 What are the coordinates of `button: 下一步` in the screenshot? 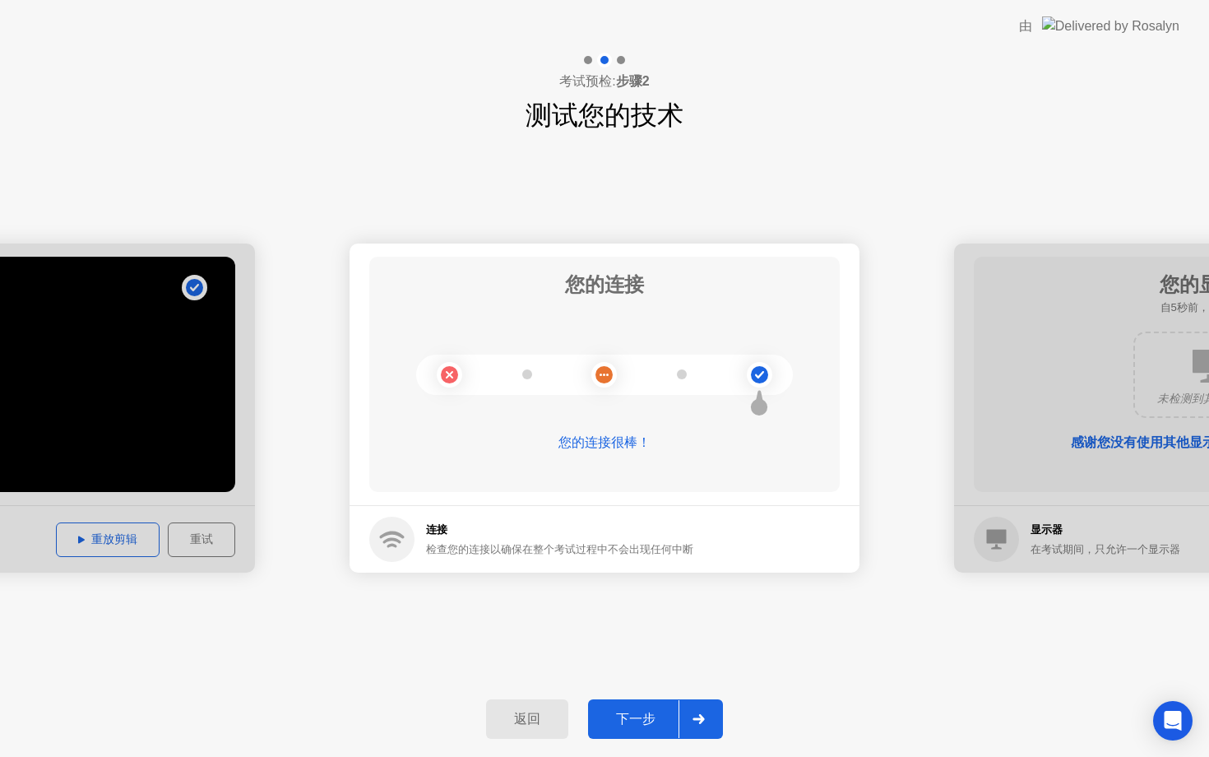 It's located at (656, 719).